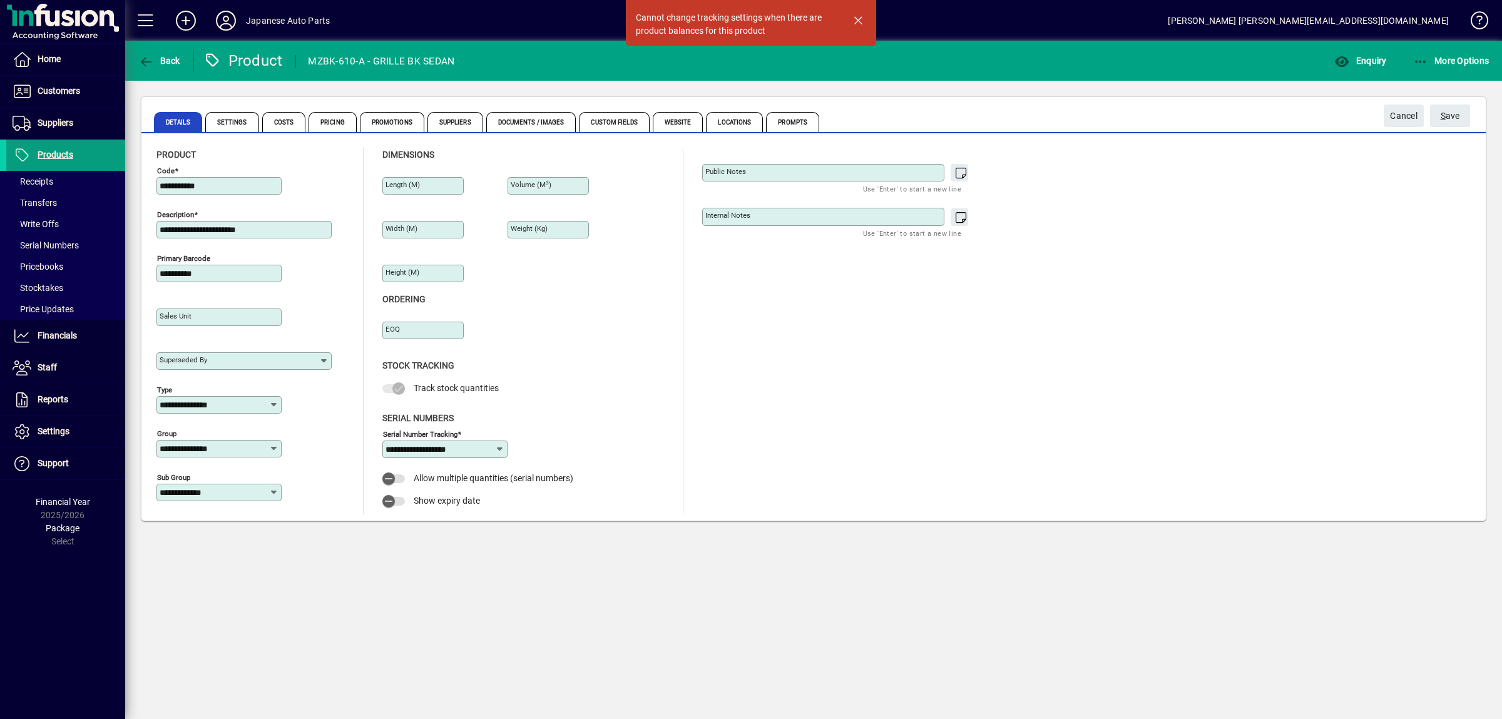 This screenshot has height=719, width=1502. I want to click on a: Transfers, so click(66, 203).